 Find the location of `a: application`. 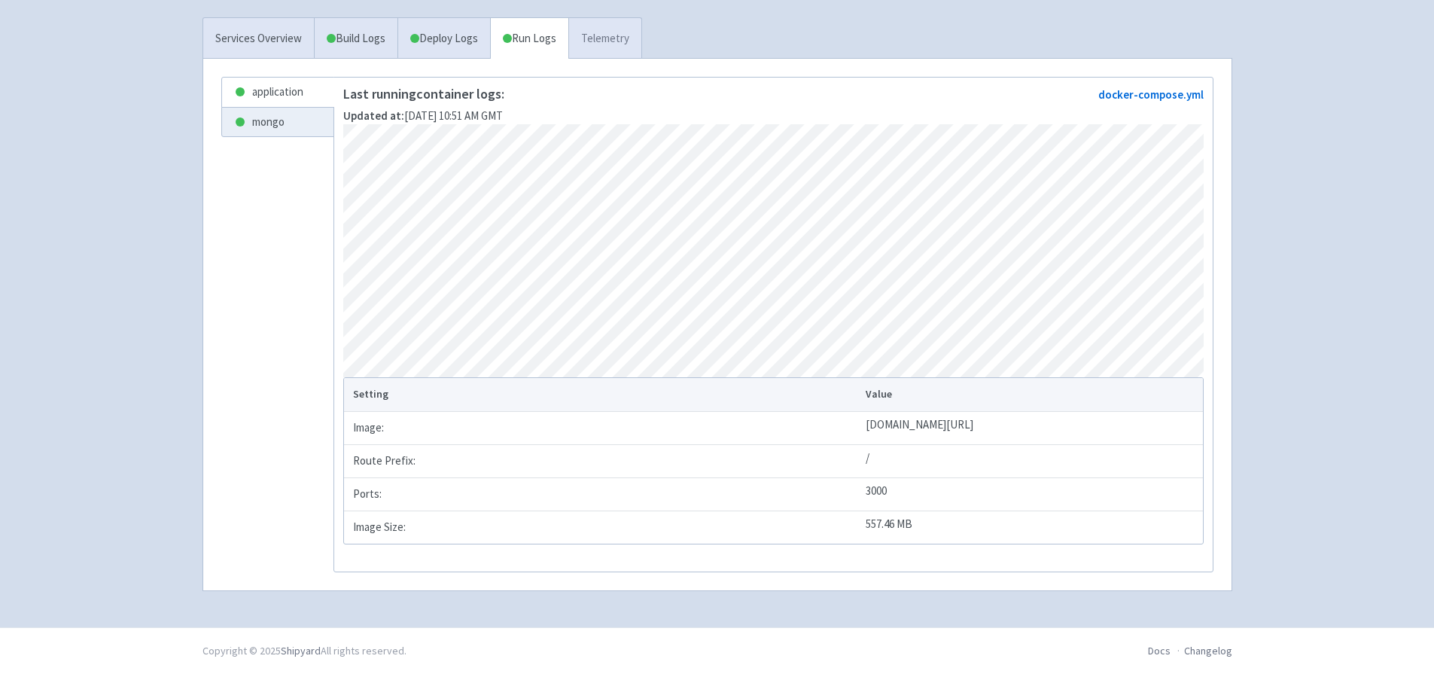

a: application is located at coordinates (278, 92).